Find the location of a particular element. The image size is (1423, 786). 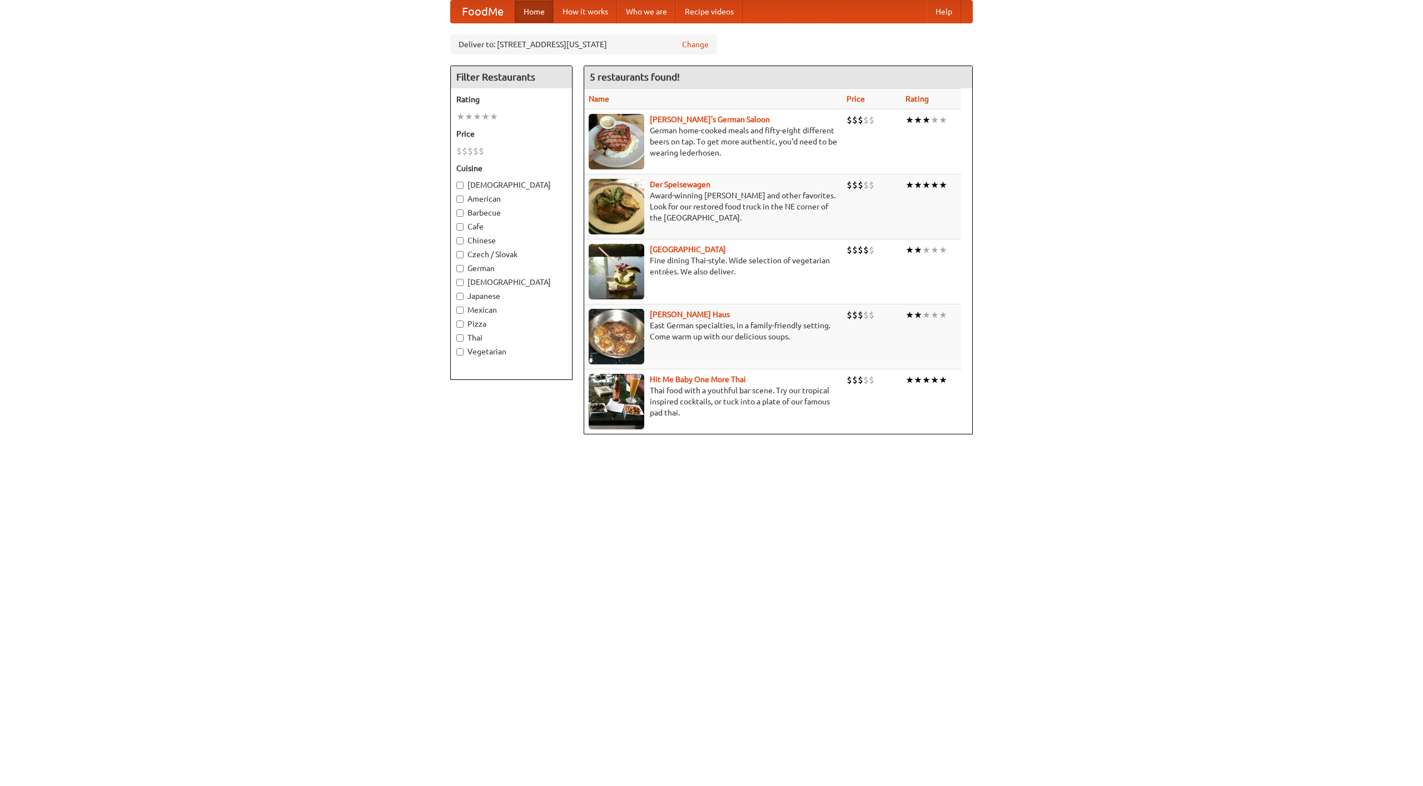

a: Home is located at coordinates (534, 12).